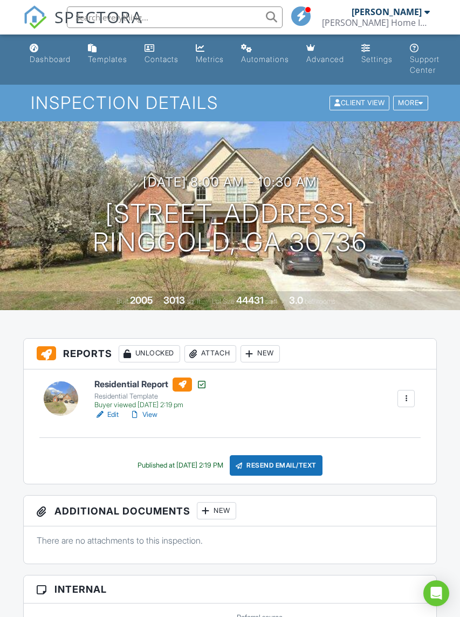 This screenshot has width=460, height=617. I want to click on a: Edit, so click(106, 415).